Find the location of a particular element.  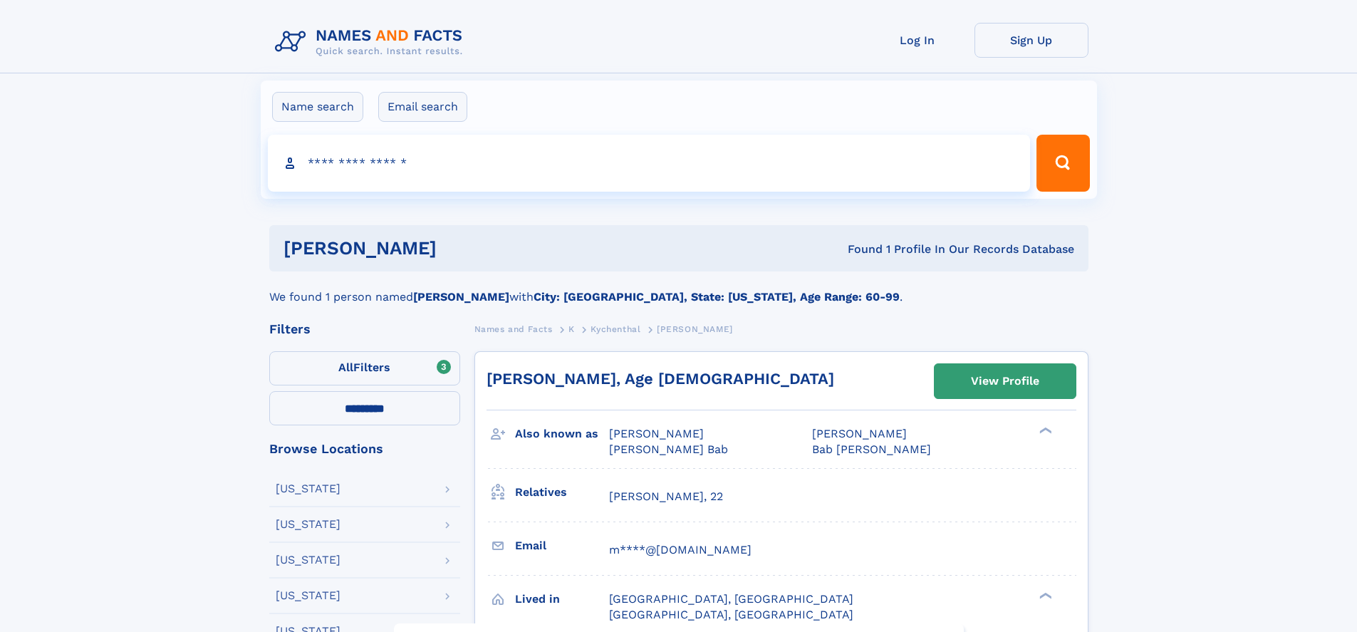

a: Names and Facts is located at coordinates (513, 328).